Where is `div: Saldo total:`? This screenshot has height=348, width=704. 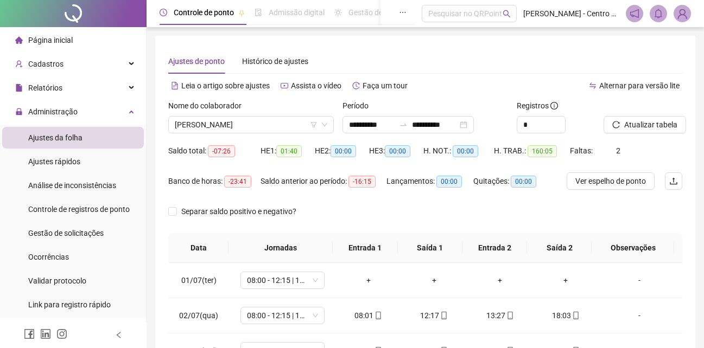
div: Saldo total: is located at coordinates (214, 151).